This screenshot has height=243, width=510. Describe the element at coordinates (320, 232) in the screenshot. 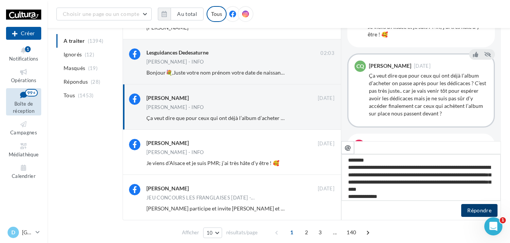

I see `span: 3` at that location.